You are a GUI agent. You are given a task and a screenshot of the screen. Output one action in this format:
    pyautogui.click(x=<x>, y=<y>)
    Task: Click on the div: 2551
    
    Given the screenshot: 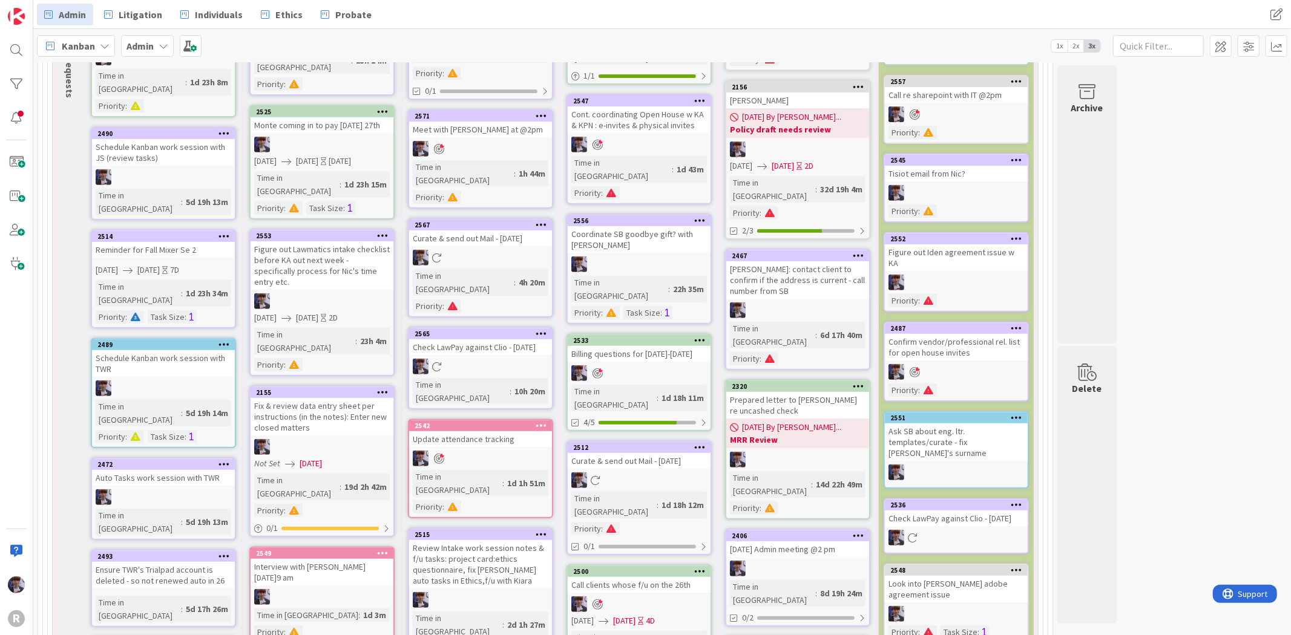 What is the action you would take?
    pyautogui.click(x=956, y=418)
    